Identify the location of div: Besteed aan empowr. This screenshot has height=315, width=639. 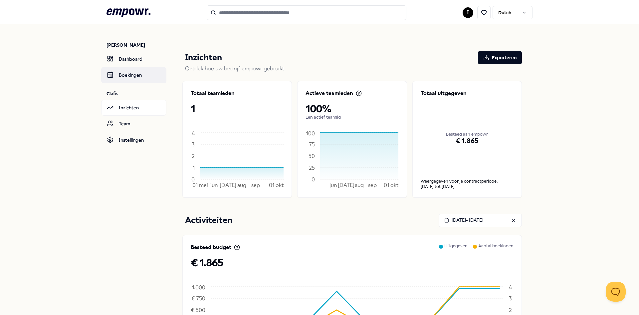
(467, 134).